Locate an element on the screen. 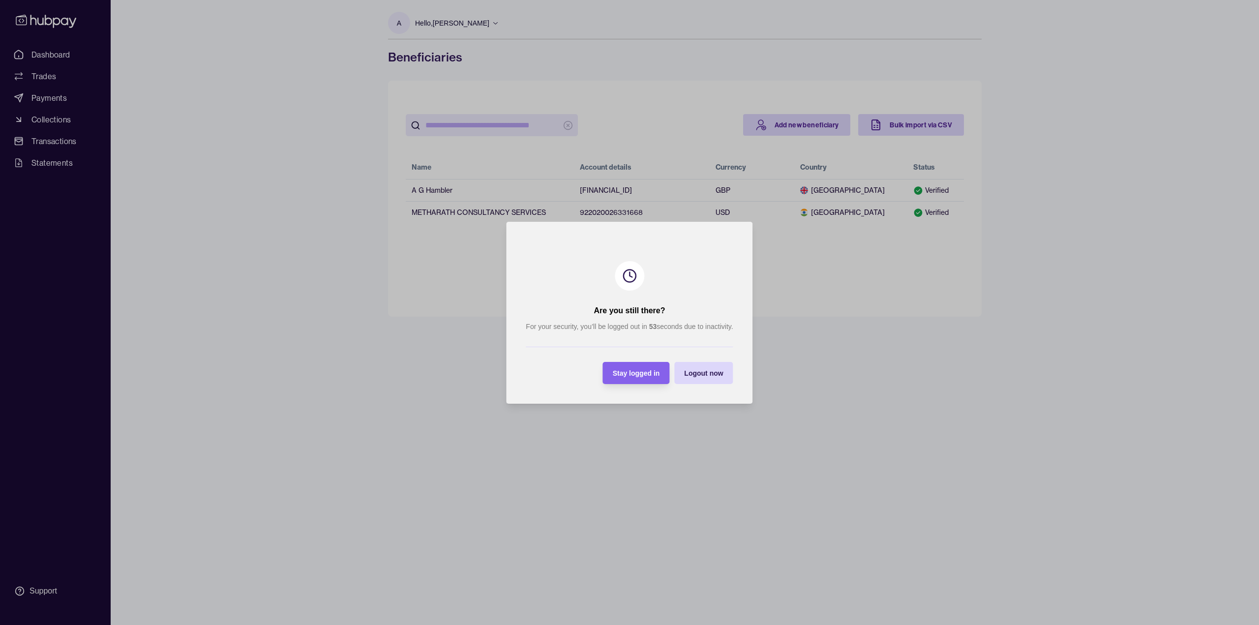 The width and height of the screenshot is (1259, 625). span: Stay logged in is located at coordinates (636, 373).